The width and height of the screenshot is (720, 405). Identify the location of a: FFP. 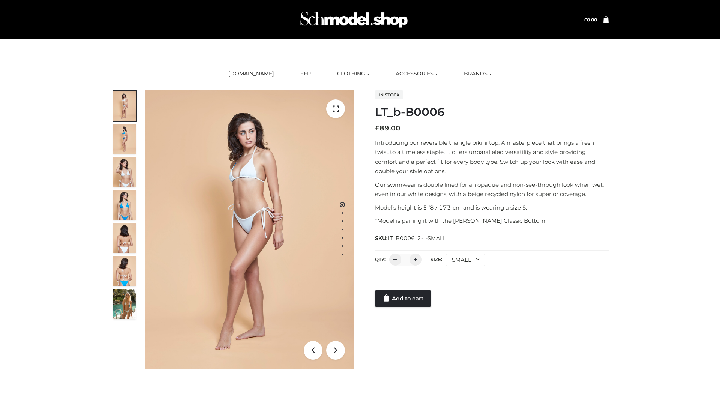
(306, 74).